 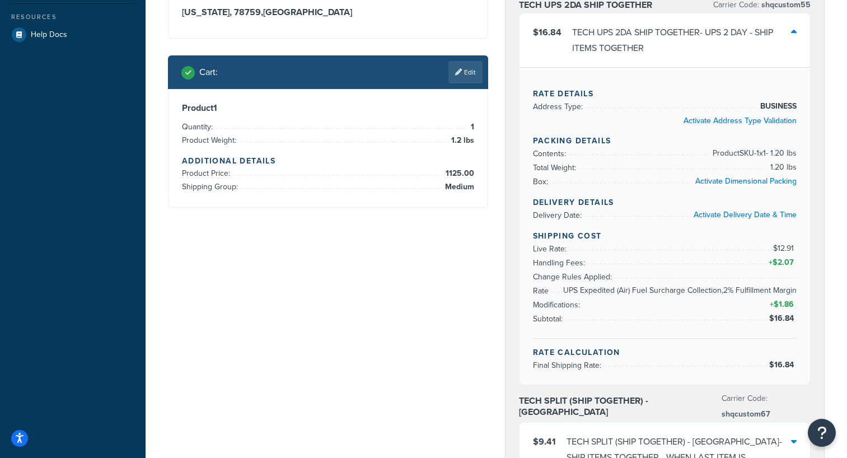 I want to click on h4: Packing Details, so click(x=665, y=141).